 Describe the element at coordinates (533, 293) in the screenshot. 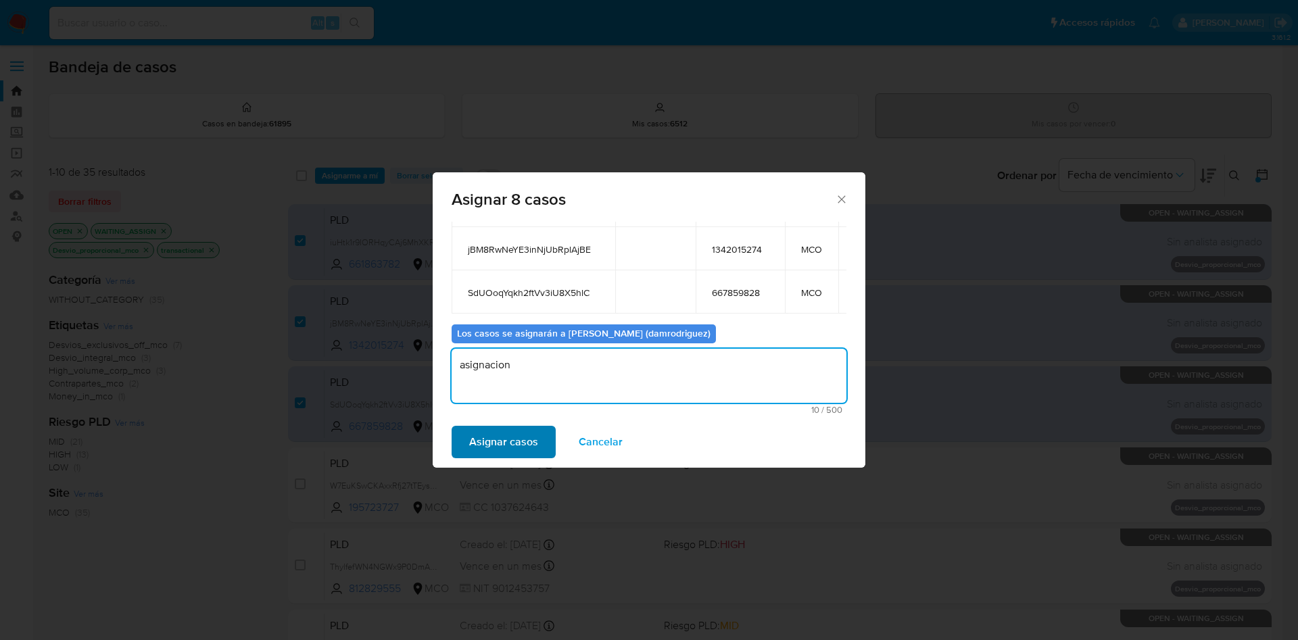

I see `span: SdUOoqYqkh2ftVv3iU8X5hlC` at that location.